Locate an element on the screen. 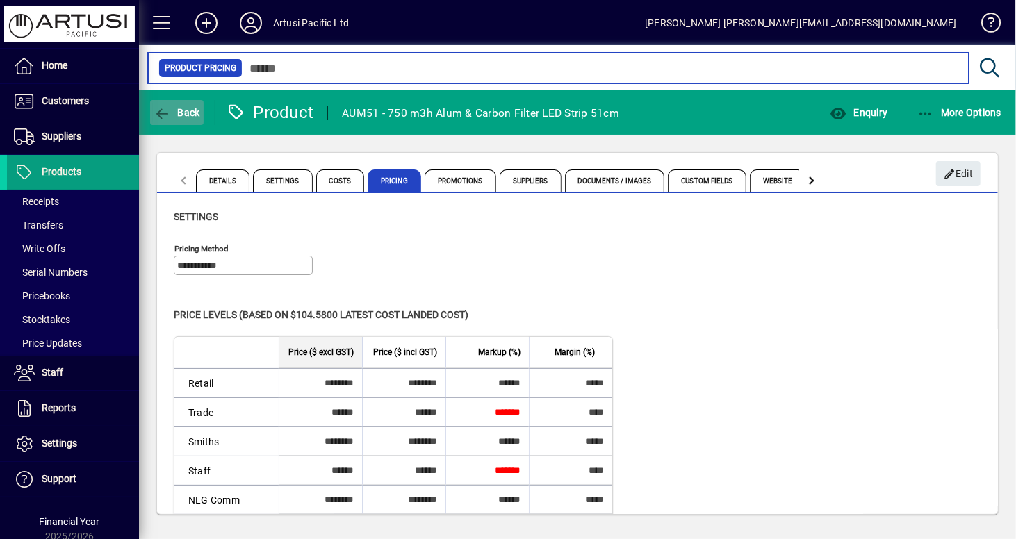 This screenshot has width=1016, height=539. td: Trade is located at coordinates (226, 412).